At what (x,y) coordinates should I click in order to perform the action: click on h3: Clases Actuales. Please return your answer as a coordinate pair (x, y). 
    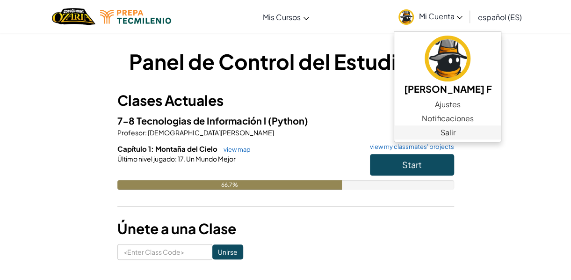
    Looking at the image, I should click on (286, 100).